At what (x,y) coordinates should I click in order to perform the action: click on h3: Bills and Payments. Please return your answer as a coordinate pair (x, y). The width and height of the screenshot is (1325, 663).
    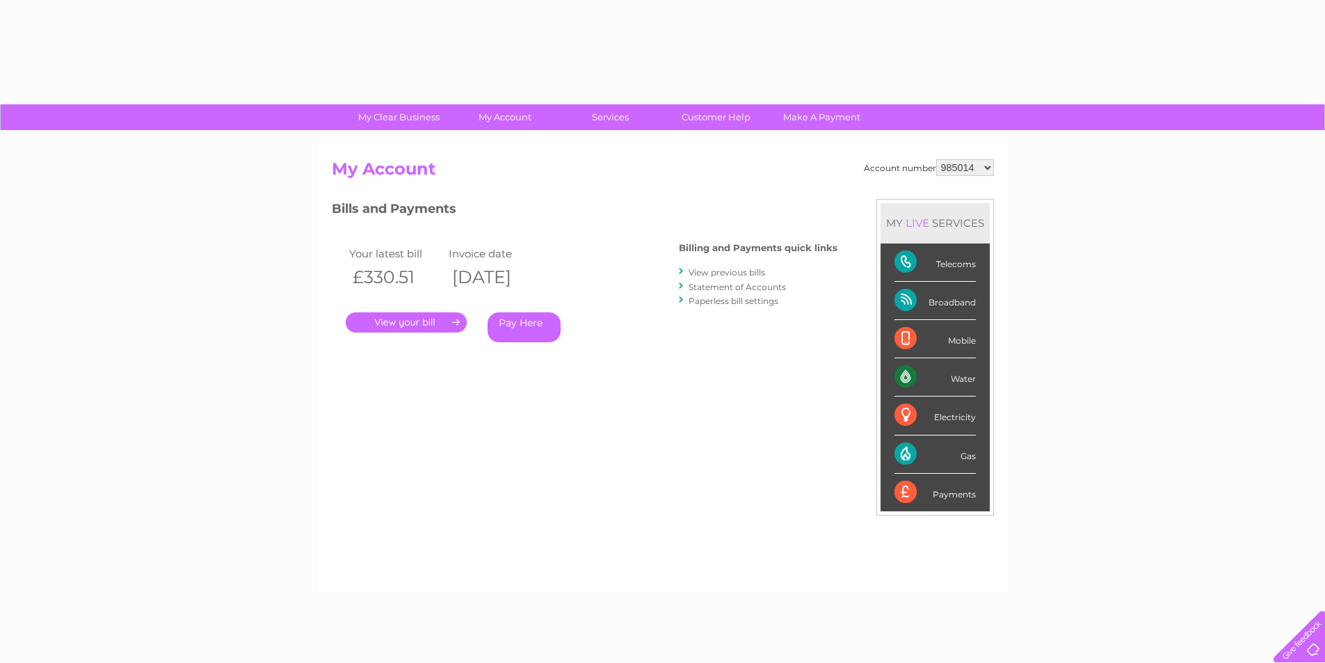
    Looking at the image, I should click on (584, 211).